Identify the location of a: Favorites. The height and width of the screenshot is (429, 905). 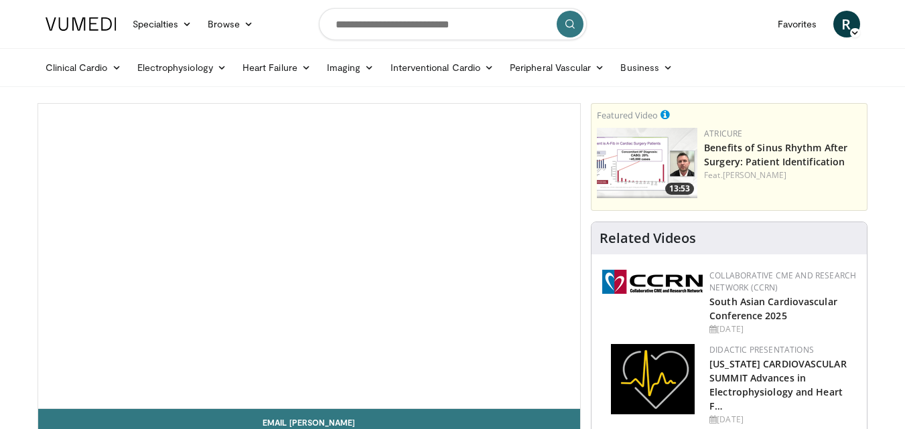
(797, 24).